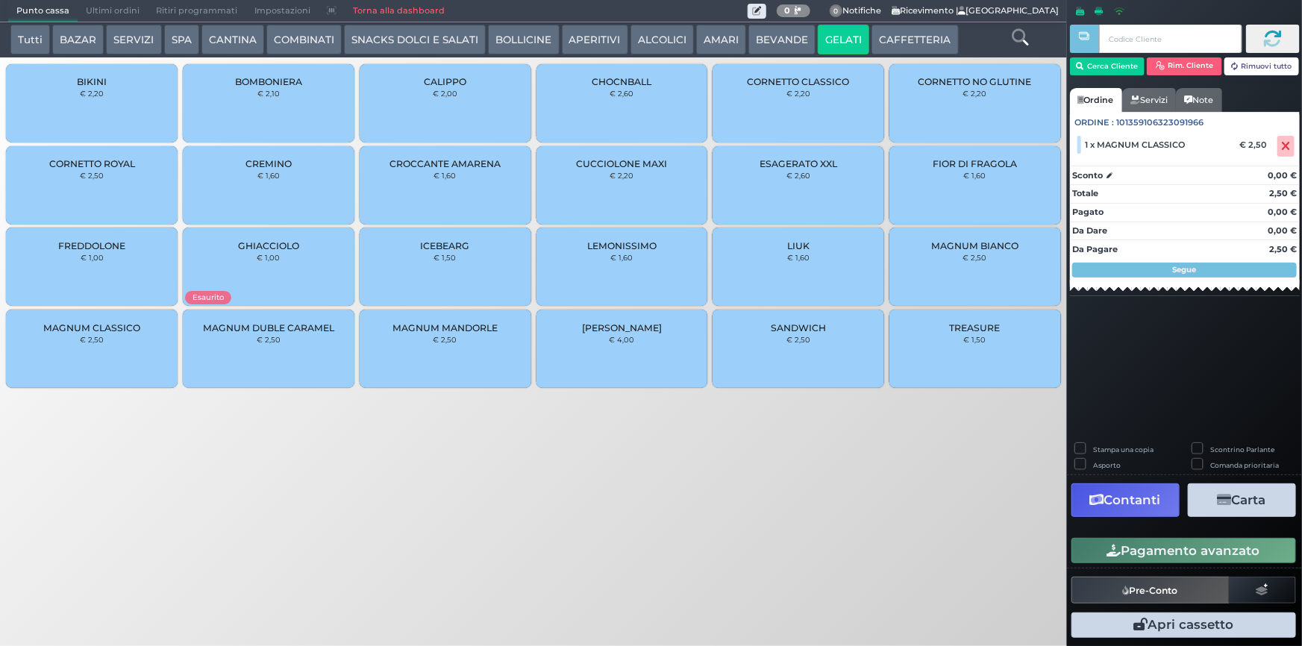 The image size is (1302, 646). What do you see at coordinates (269, 328) in the screenshot?
I see `span: MAGNUM DUBLE CARAMEL` at bounding box center [269, 328].